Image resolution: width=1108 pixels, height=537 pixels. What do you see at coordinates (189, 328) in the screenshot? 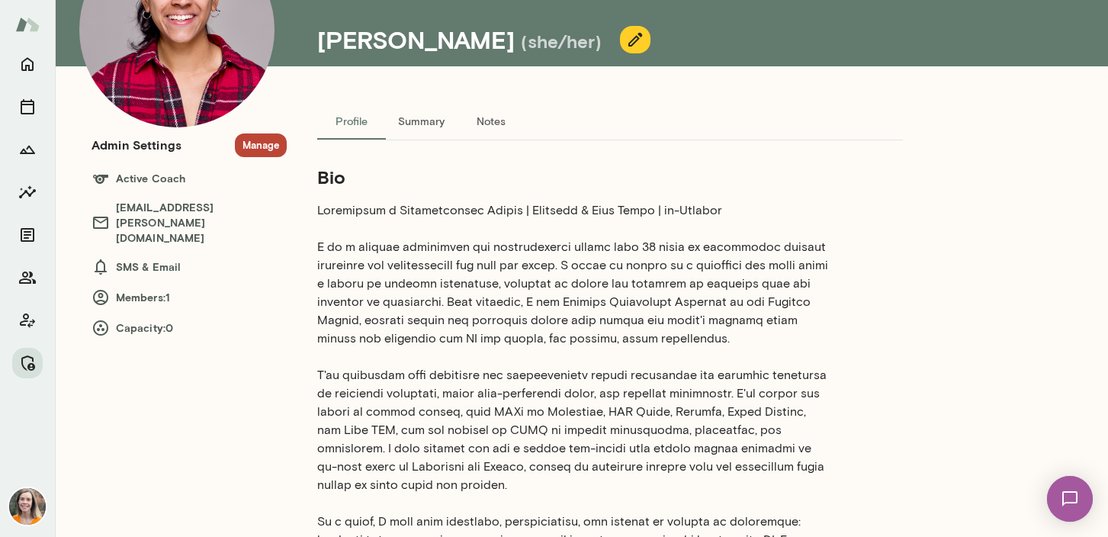
I see `h6: Capacity: 0` at bounding box center [189, 328].